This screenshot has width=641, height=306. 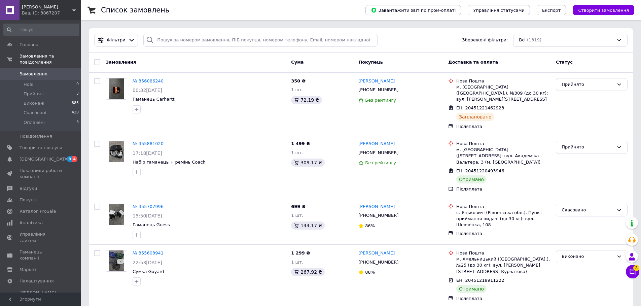 What do you see at coordinates (587, 210) in the screenshot?
I see `div: Скасовано` at bounding box center [587, 210].